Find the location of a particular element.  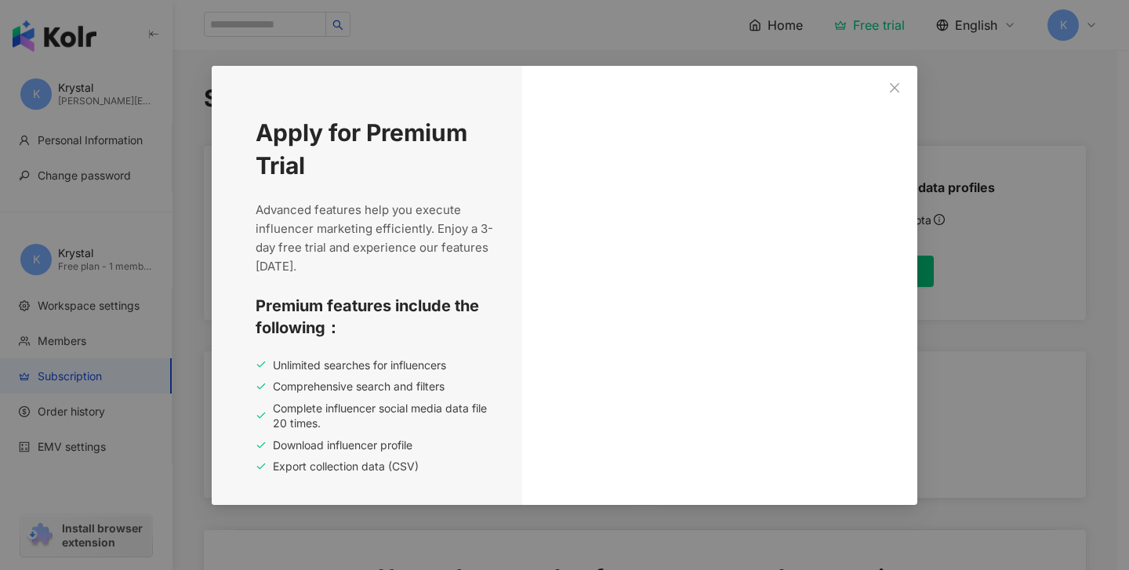

div: Export collection data (CSV) is located at coordinates (375, 467).